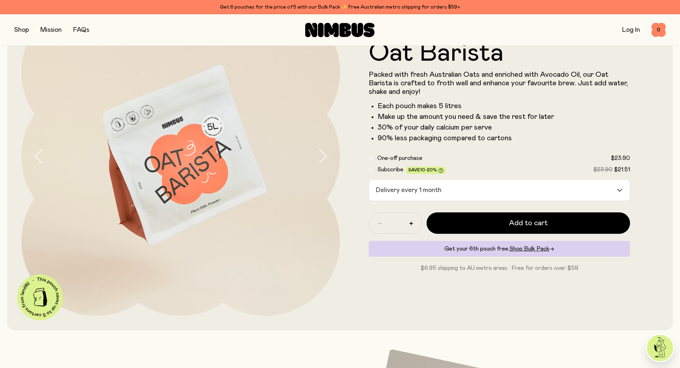 The height and width of the screenshot is (368, 680). What do you see at coordinates (499, 53) in the screenshot?
I see `h1: Oat Barista` at bounding box center [499, 53].